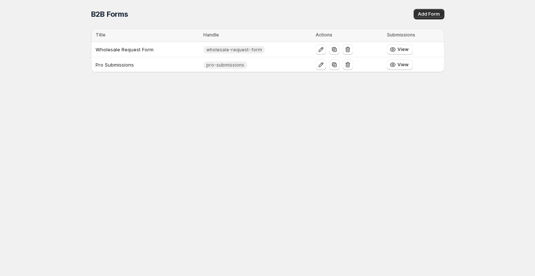 Image resolution: width=535 pixels, height=276 pixels. What do you see at coordinates (146, 65) in the screenshot?
I see `td: Pro Submissions` at bounding box center [146, 65].